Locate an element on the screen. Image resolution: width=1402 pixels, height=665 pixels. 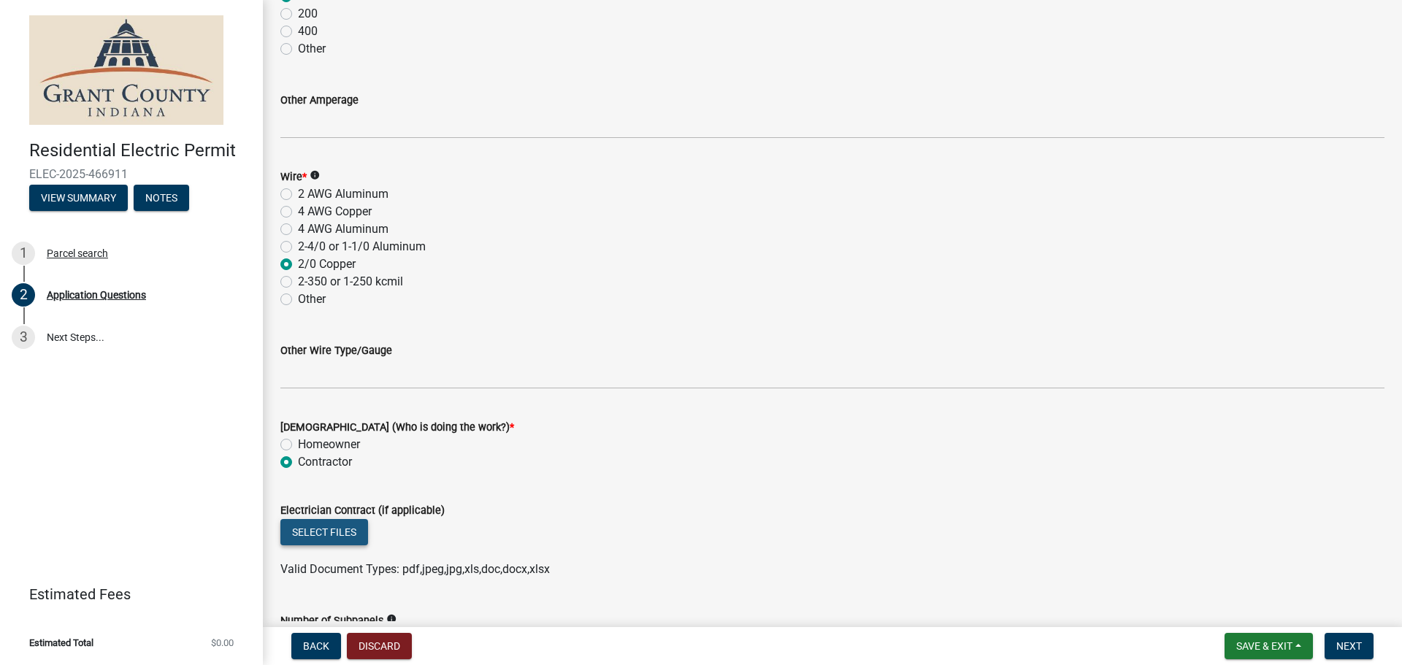
button: Next is located at coordinates (1349, 646).